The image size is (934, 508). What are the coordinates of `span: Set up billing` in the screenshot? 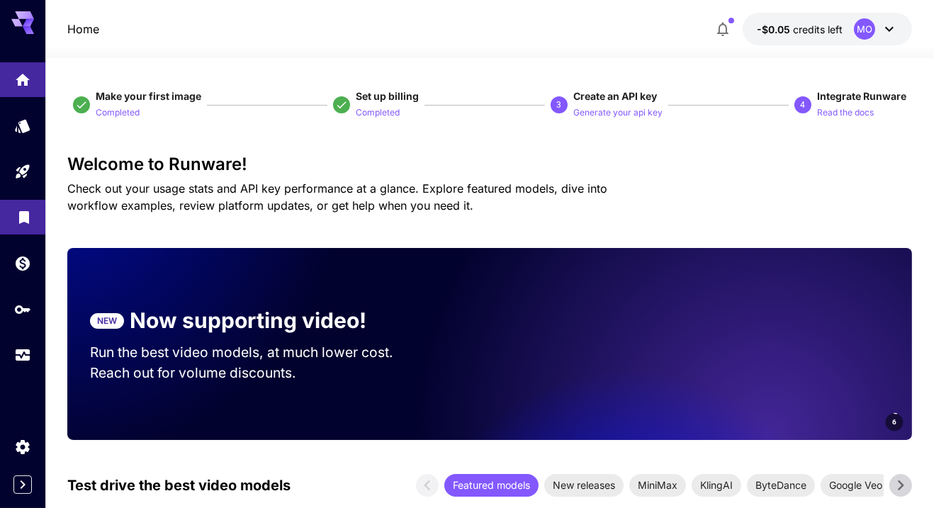 It's located at (387, 96).